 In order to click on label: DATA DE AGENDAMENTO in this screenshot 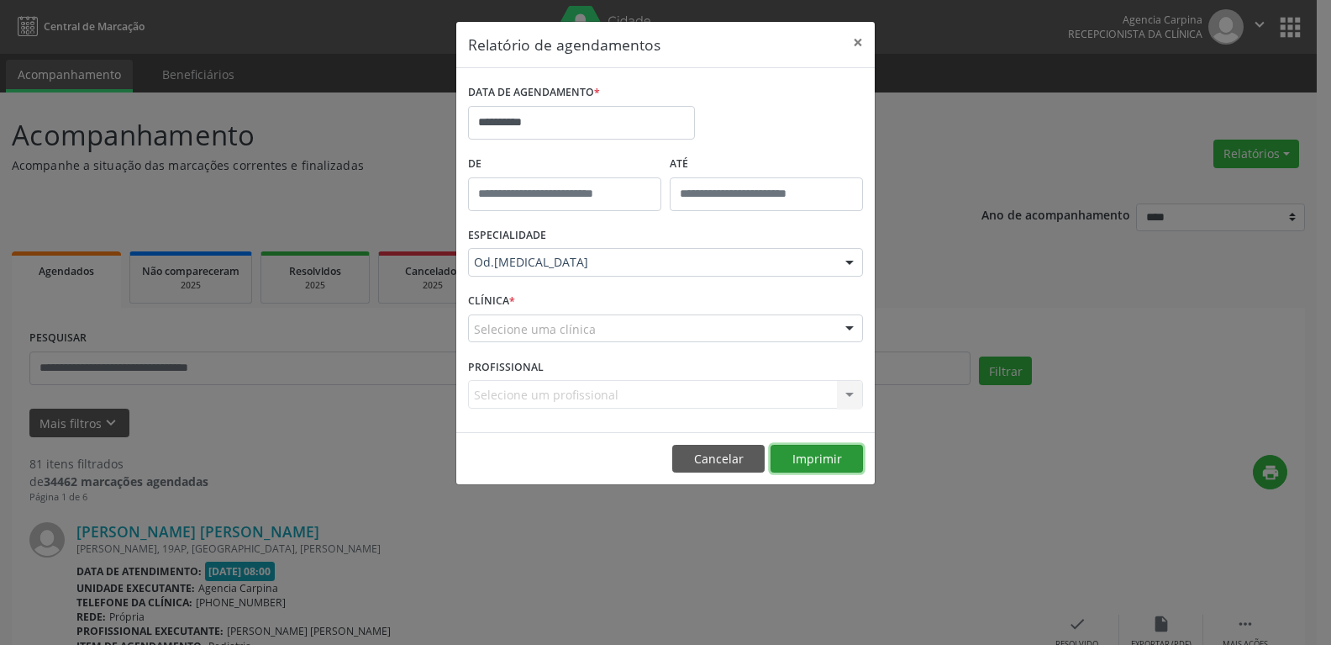, I will do `click(534, 92)`.